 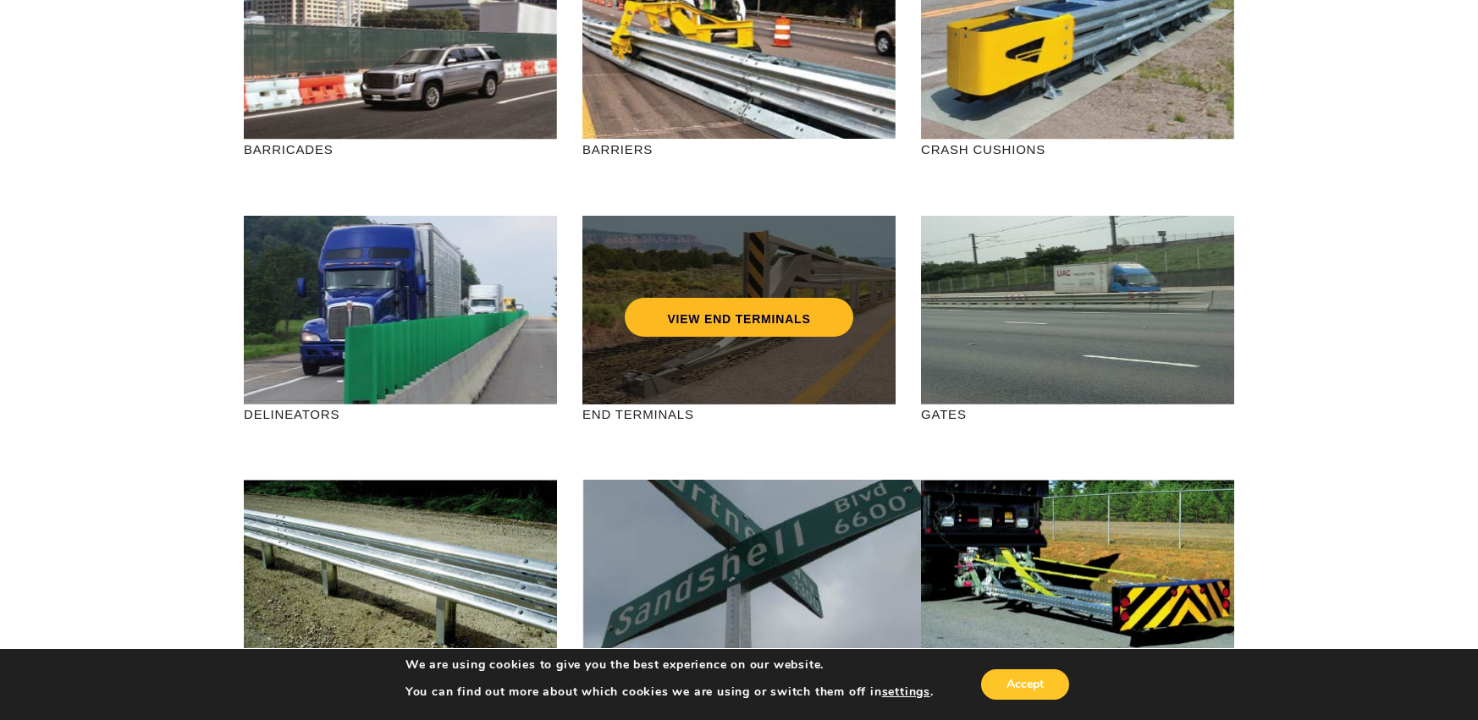 I want to click on a: VIEW END TERMINALS, so click(x=738, y=317).